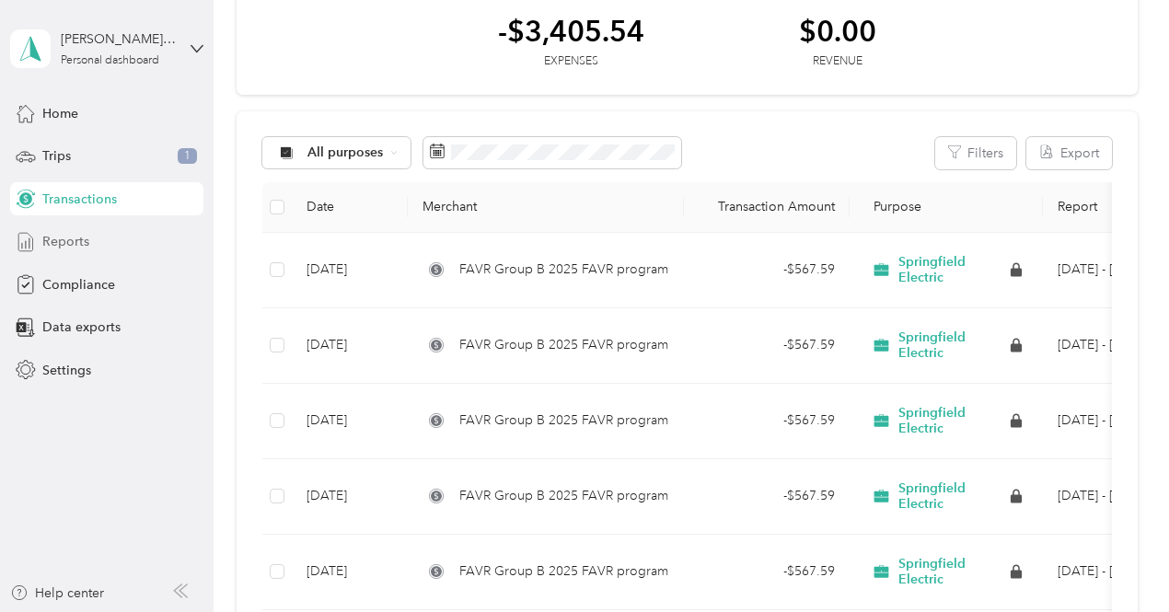 The height and width of the screenshot is (612, 1169). Describe the element at coordinates (345, 153) in the screenshot. I see `span: All purposes` at that location.